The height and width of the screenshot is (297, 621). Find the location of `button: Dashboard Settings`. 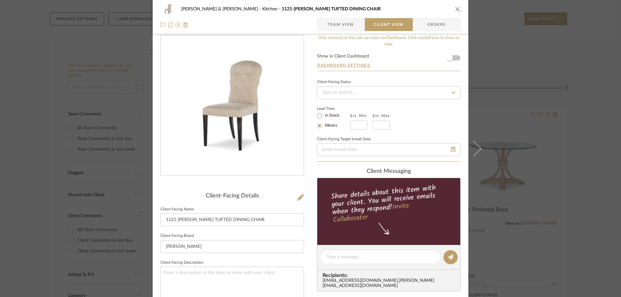

button: Dashboard Settings is located at coordinates (344, 65).